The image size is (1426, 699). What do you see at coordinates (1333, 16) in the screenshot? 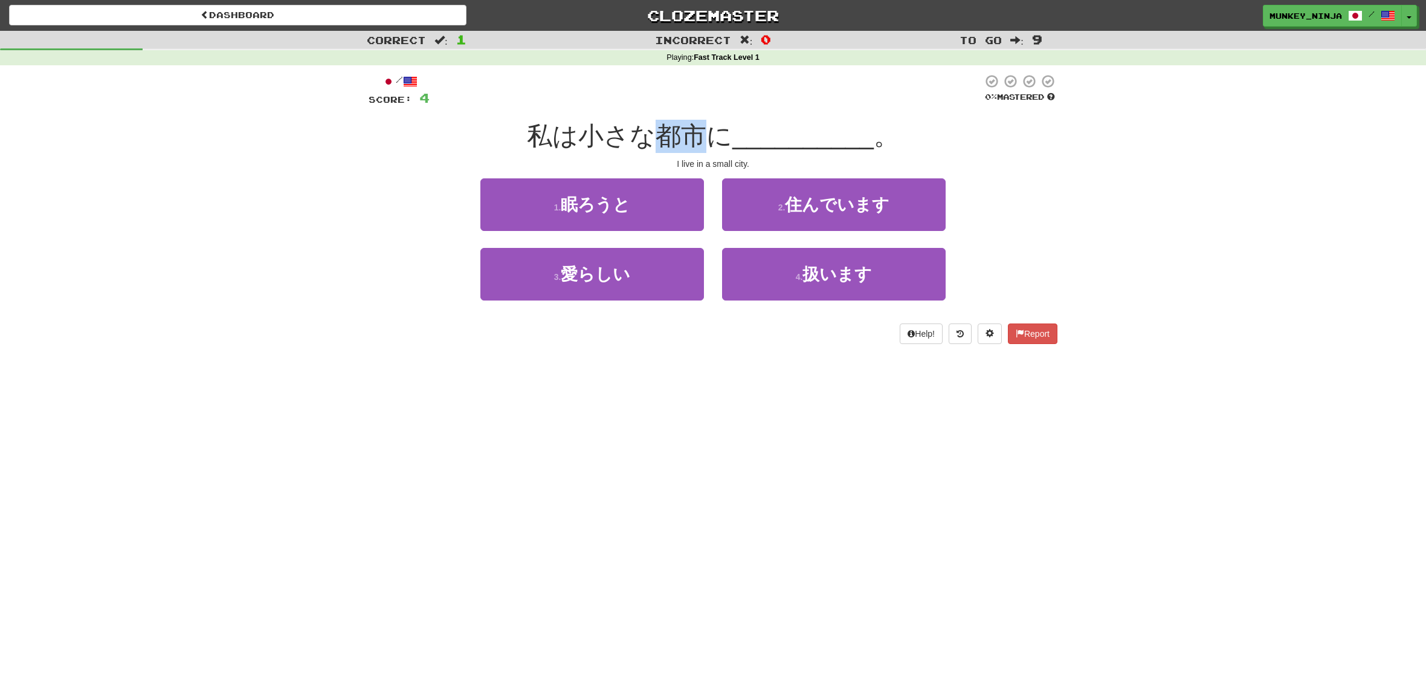
I see `a: munkey_ninja /` at bounding box center [1333, 16].